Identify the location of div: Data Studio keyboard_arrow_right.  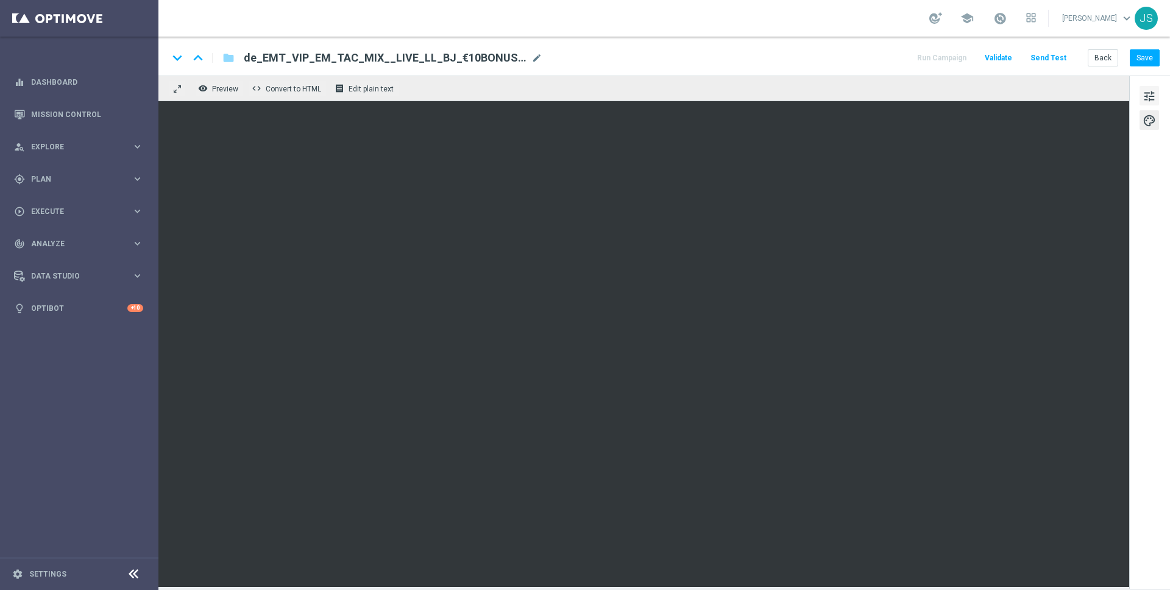
(79, 276).